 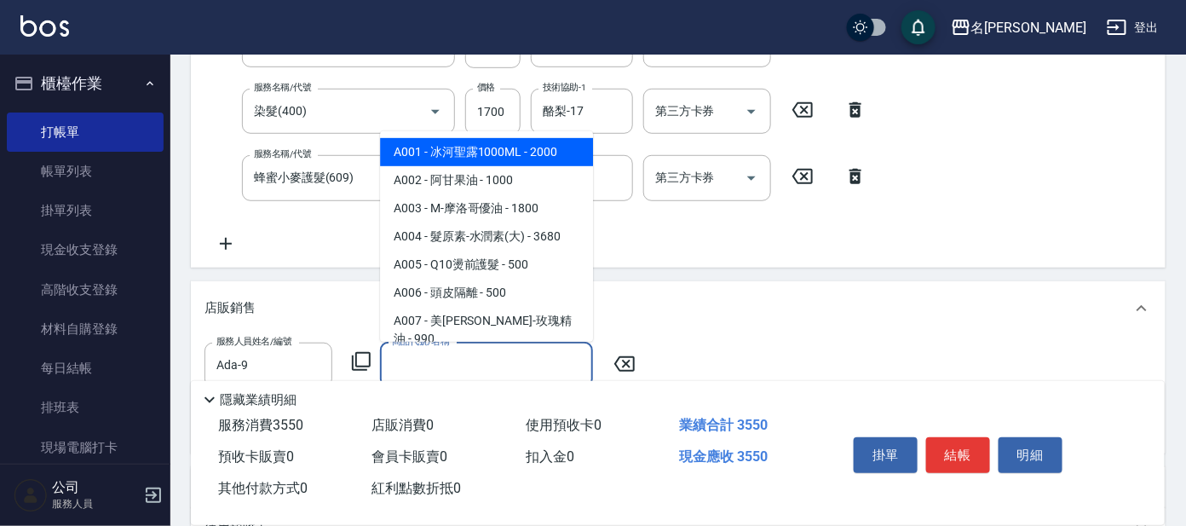 What do you see at coordinates (724, 456) in the screenshot?
I see `span: 現金應收 3550` at bounding box center [724, 456].